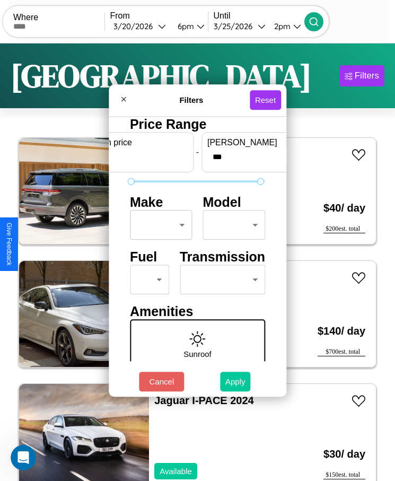 The height and width of the screenshot is (481, 395). I want to click on p: Sunroof, so click(197, 354).